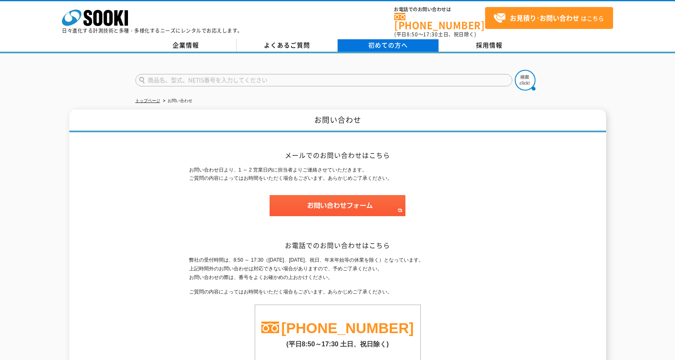  I want to click on p: ご質問の内容によってはお時間をいただく場合もございます。あらかじめご了承ください。, so click(338, 292).